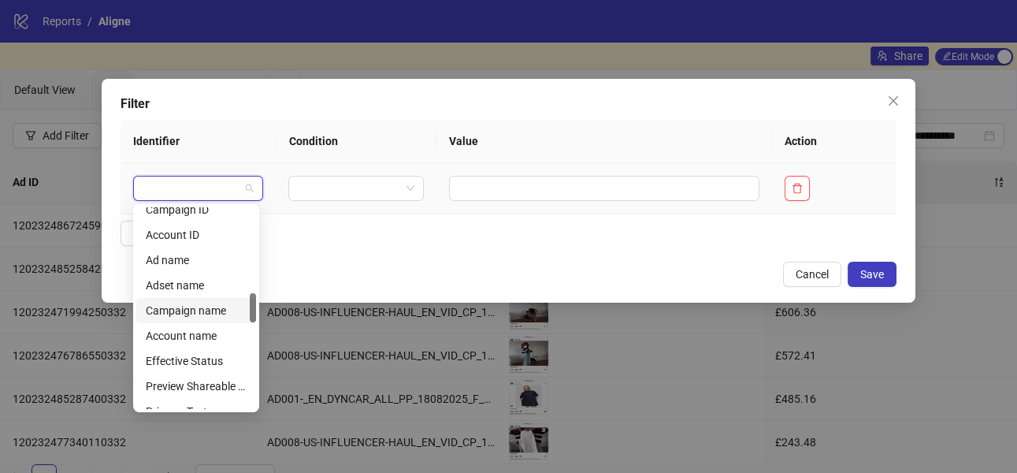 This screenshot has width=1017, height=473. I want to click on span: Cancel, so click(813, 274).